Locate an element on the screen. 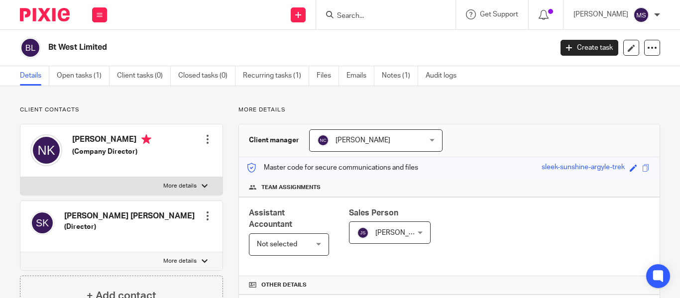 This screenshot has height=298, width=680. h3: Client manager is located at coordinates (274, 140).